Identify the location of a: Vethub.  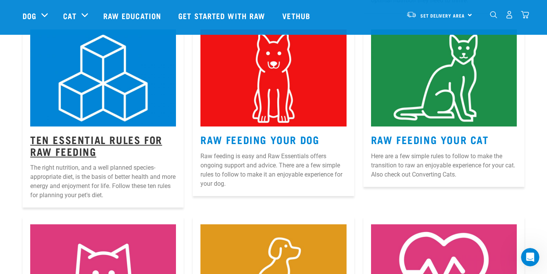
(297, 16).